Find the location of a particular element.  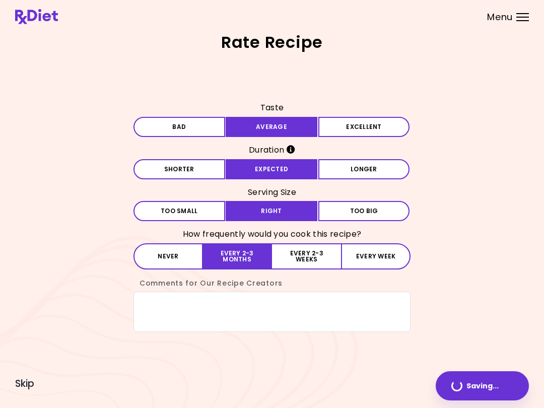

button: Shorter is located at coordinates (179, 169).